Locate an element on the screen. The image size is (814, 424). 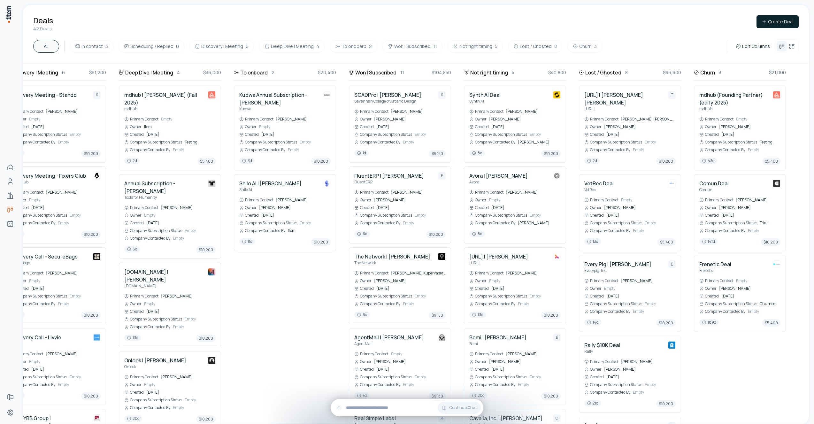
span: 11d is located at coordinates (247, 241).